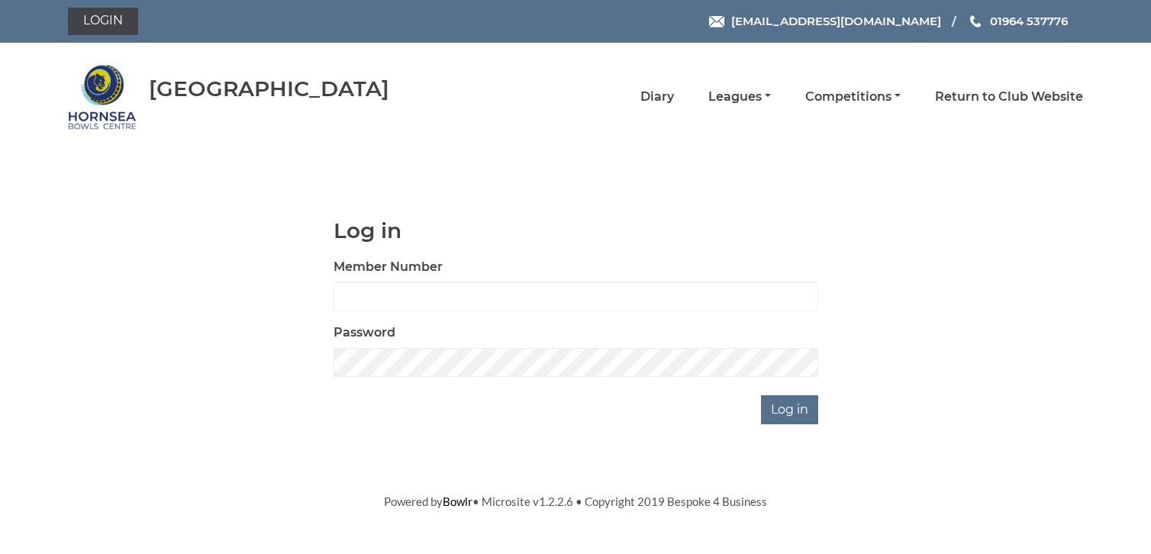  What do you see at coordinates (1017, 21) in the screenshot?
I see `a: Phone us 01964 537776` at bounding box center [1017, 21].